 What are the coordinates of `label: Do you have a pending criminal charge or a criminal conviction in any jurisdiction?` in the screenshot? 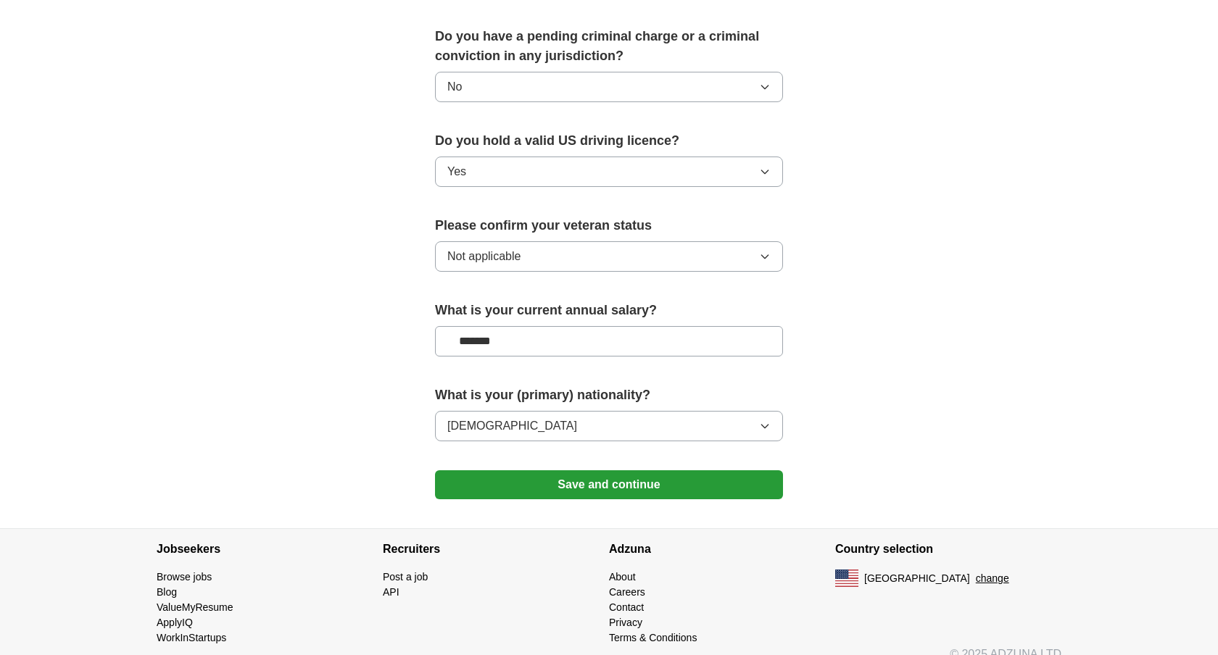 It's located at (609, 46).